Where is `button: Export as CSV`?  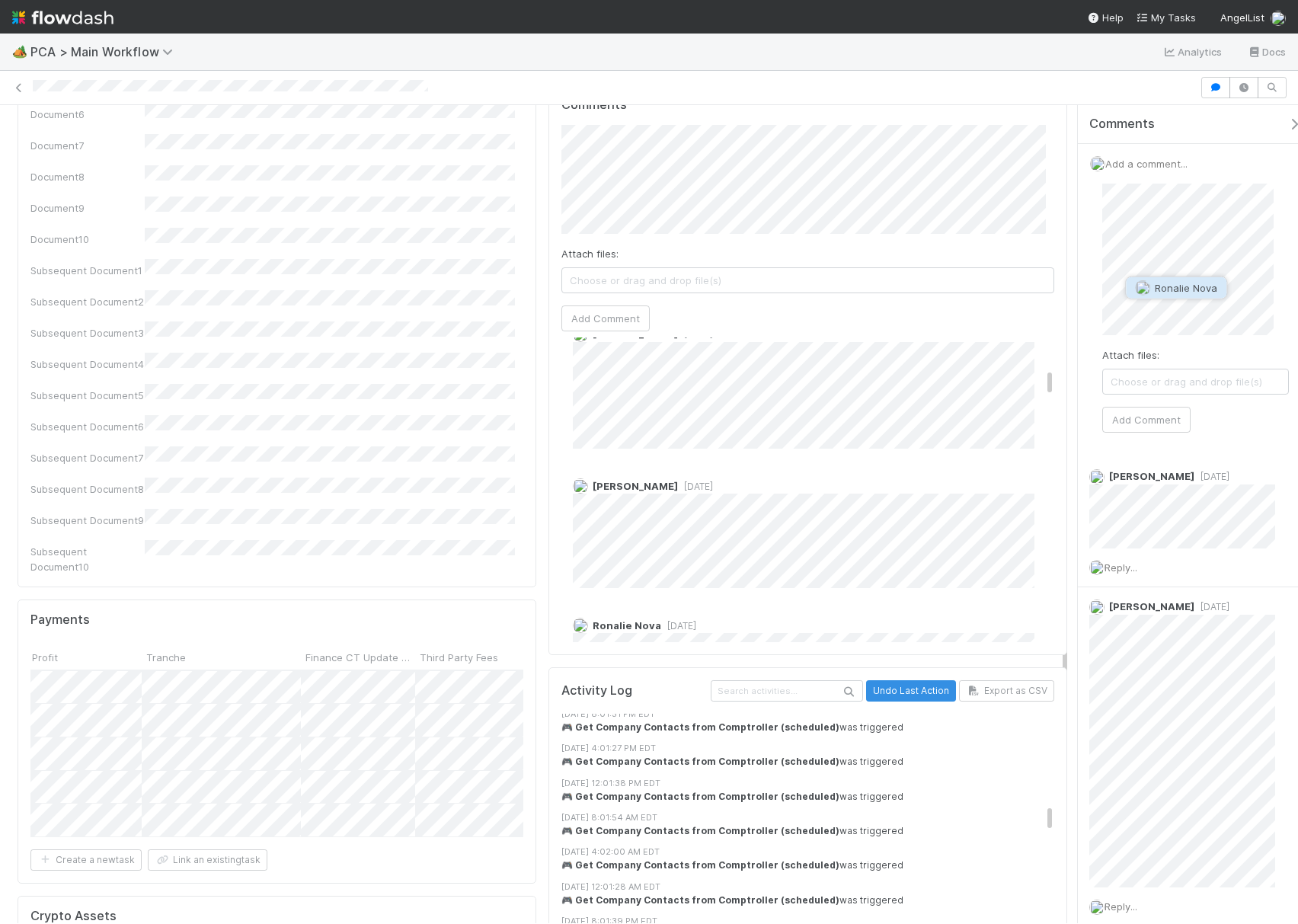
button: Export as CSV is located at coordinates (1006, 691).